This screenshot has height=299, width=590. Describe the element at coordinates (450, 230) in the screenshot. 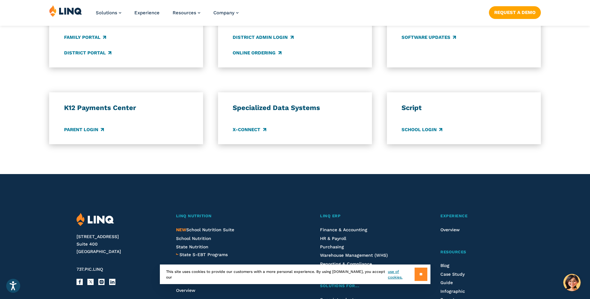

I see `span: Overview` at that location.